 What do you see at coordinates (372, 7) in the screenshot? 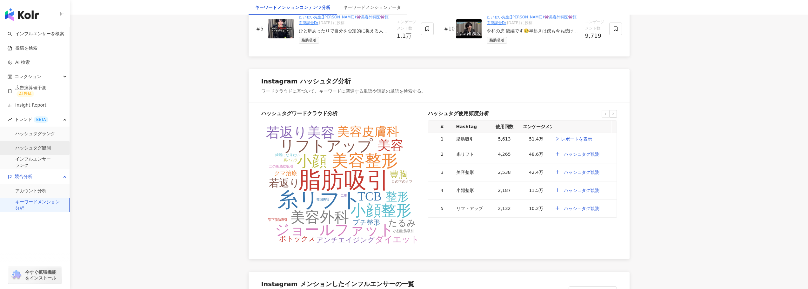
I see `div: キーワードメンションデータ` at bounding box center [372, 7].